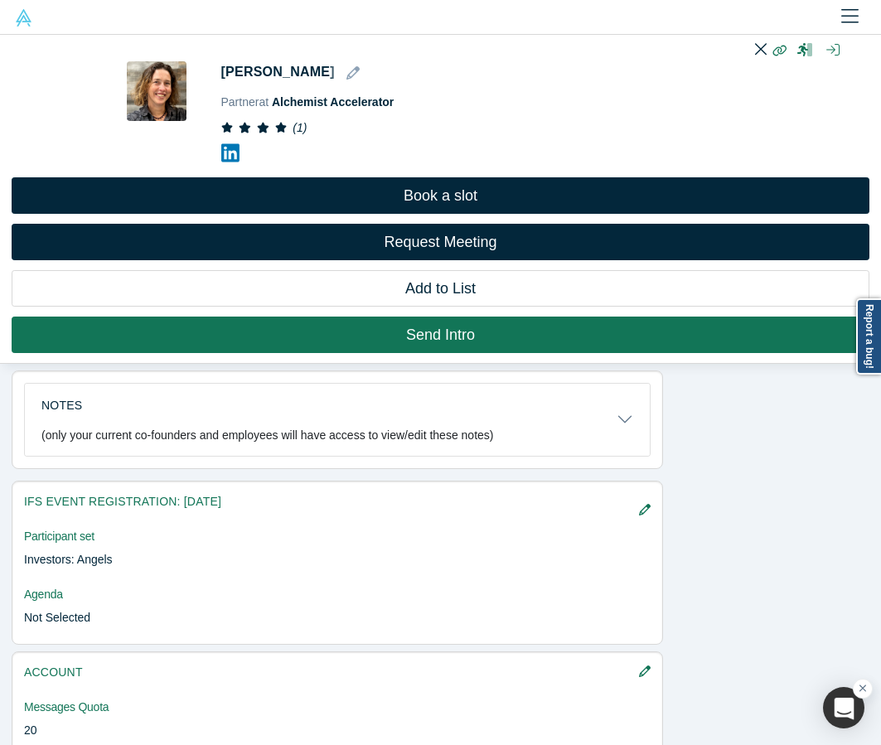 The width and height of the screenshot is (881, 745). I want to click on button: Add to List, so click(440, 288).